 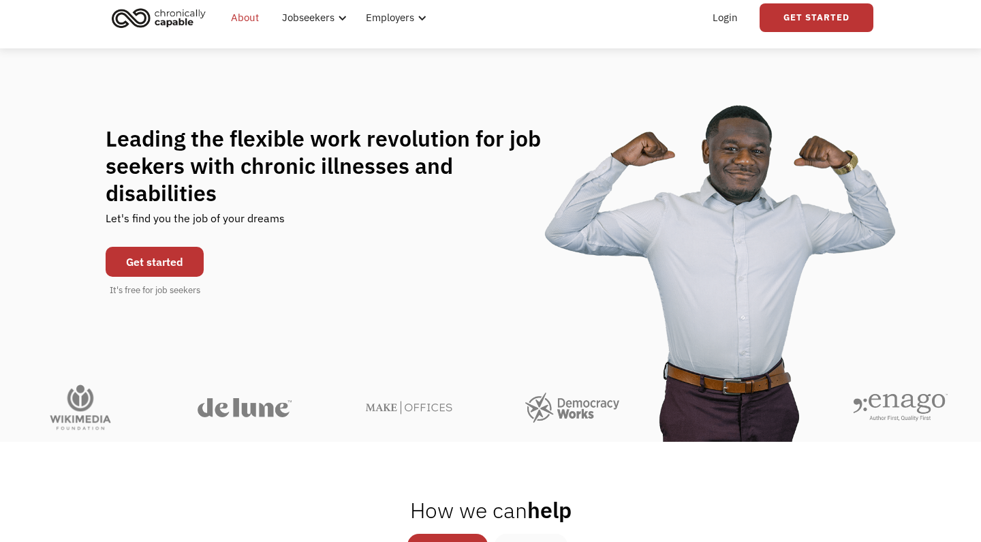 I want to click on div: Let's find you the job of your dreams, so click(x=195, y=223).